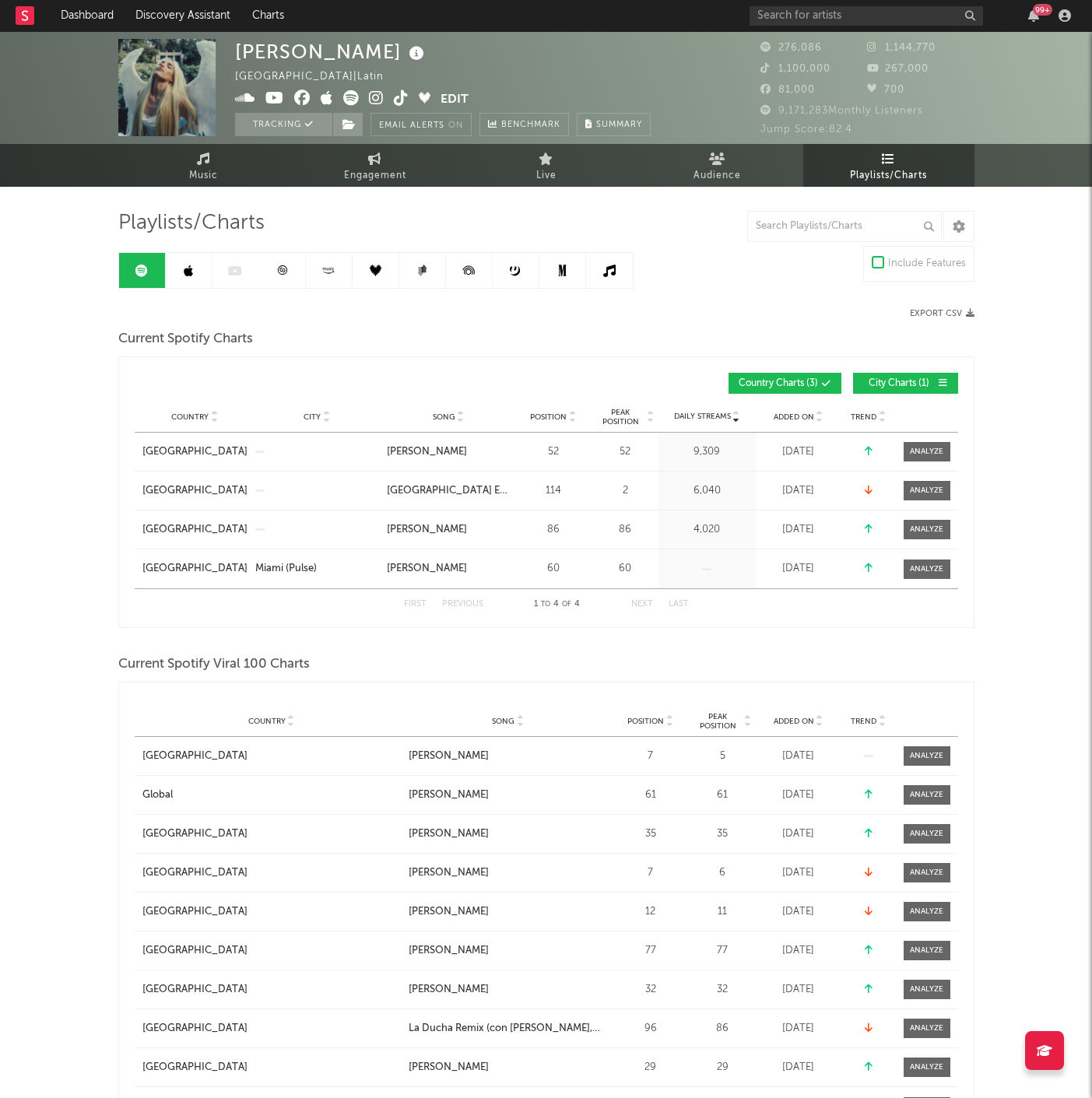  I want to click on div: 6,040, so click(706, 491).